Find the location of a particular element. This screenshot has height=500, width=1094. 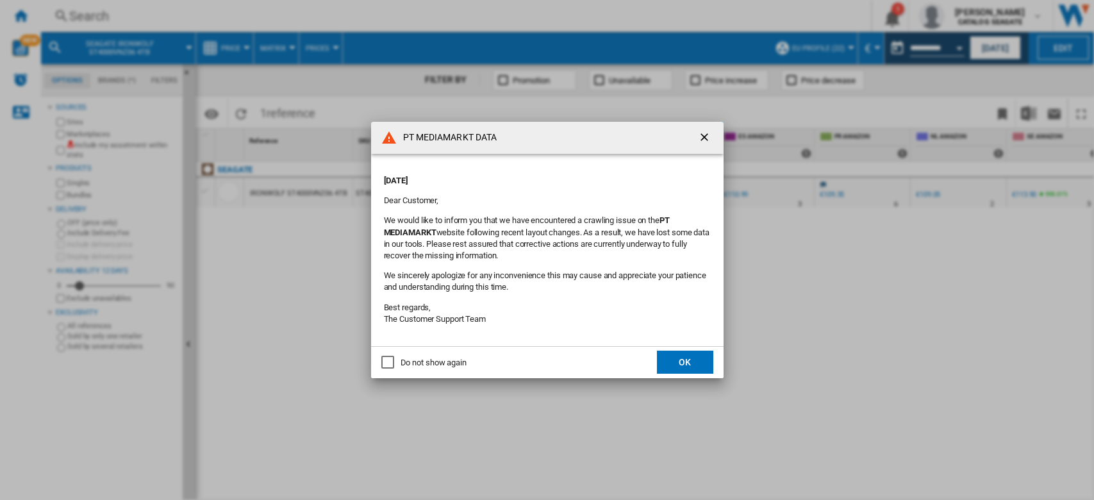

button: getI18NText('BUTTONS.CLOSE_DIALOG') is located at coordinates (706, 138).